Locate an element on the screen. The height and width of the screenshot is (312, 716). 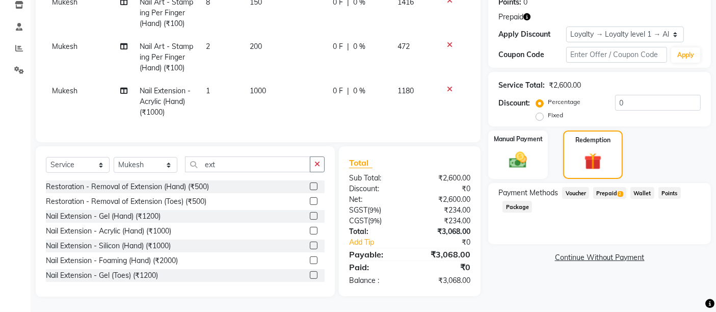
div: Nail Extension - Gel (Toes) (₹1200) is located at coordinates (102, 275).